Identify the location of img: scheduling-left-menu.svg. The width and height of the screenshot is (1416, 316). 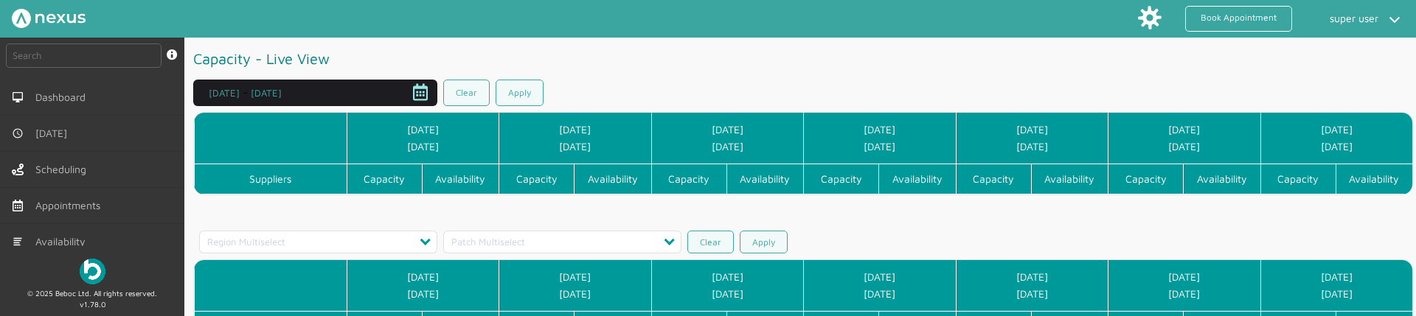
(18, 170).